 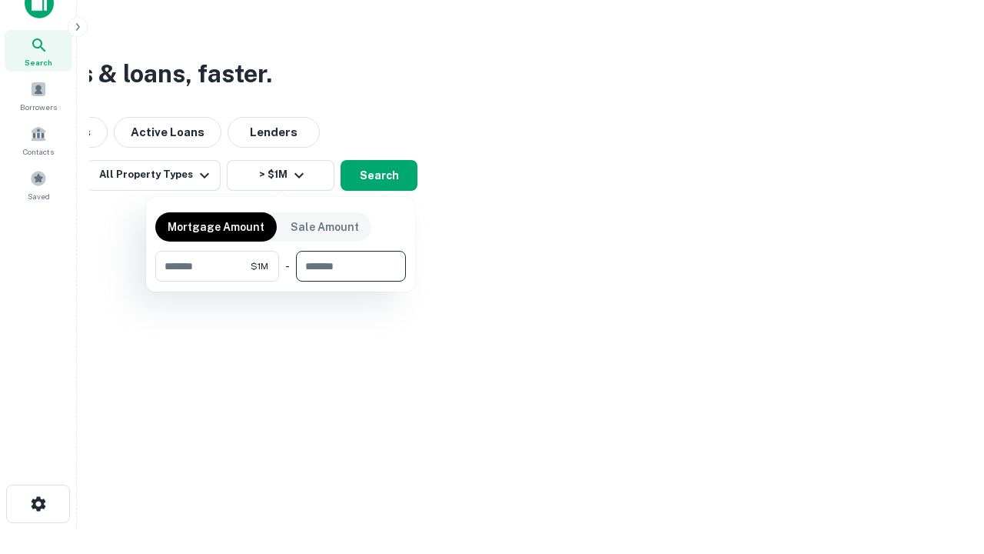 What do you see at coordinates (259, 266) in the screenshot?
I see `span: $1M` at bounding box center [259, 266].